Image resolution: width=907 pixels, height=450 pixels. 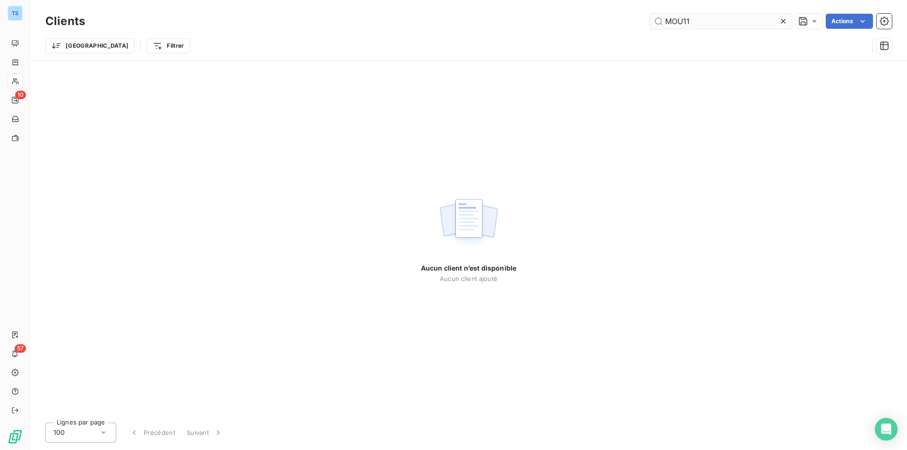 I want to click on span: Aucun client ajouté, so click(x=469, y=279).